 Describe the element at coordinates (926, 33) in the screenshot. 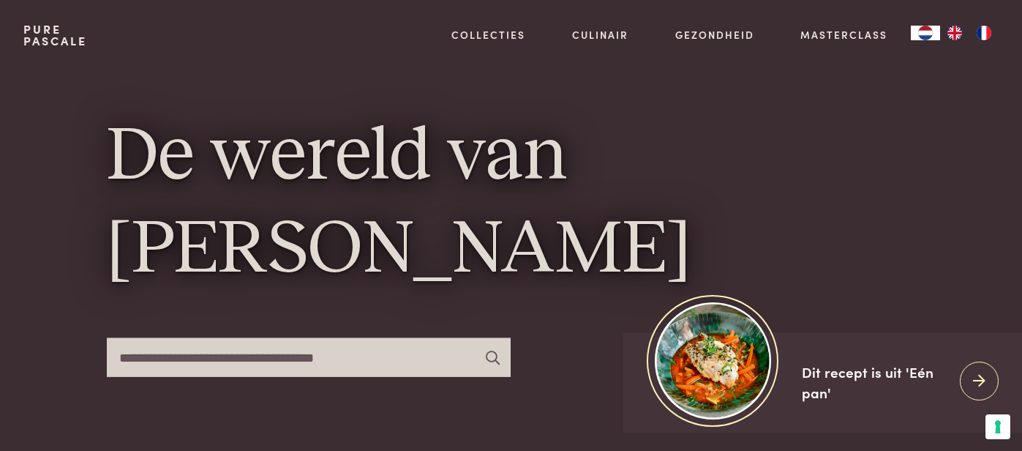

I see `div: Language` at that location.